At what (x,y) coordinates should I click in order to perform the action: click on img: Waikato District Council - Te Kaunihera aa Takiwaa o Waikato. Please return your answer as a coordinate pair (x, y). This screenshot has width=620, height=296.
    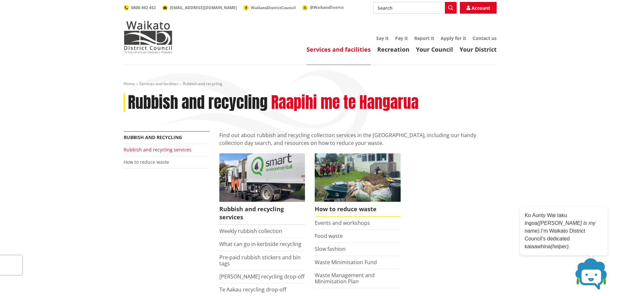
    Looking at the image, I should click on (148, 37).